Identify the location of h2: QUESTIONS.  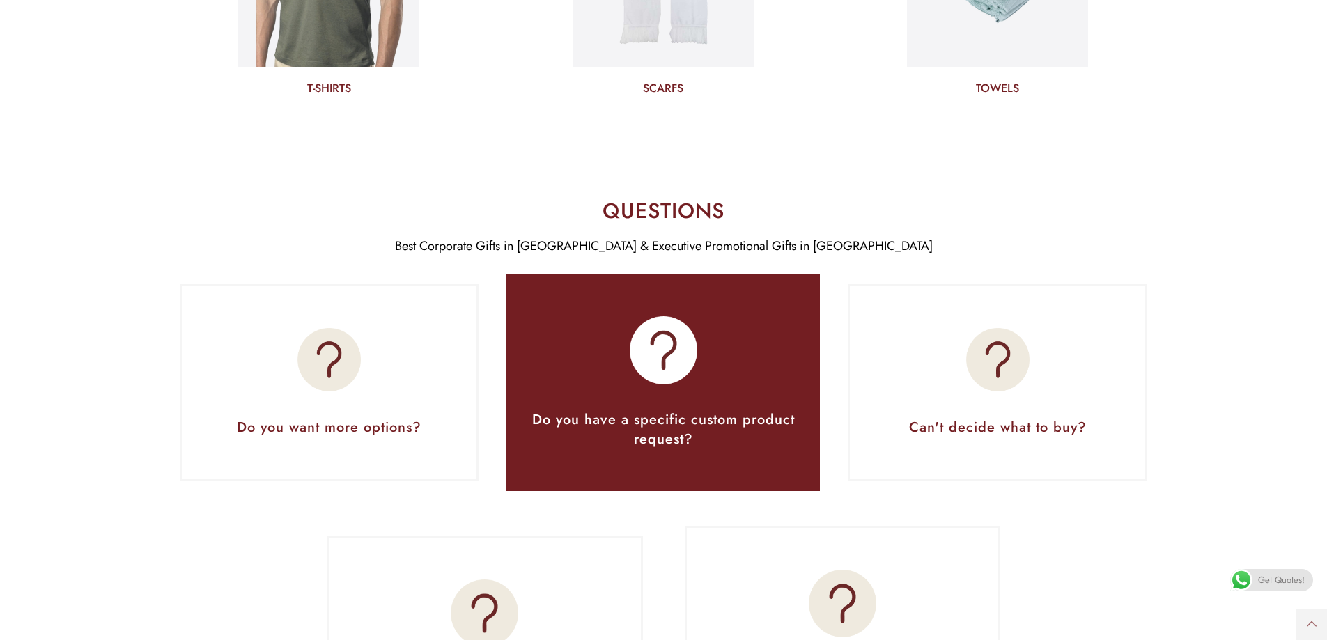
(664, 211).